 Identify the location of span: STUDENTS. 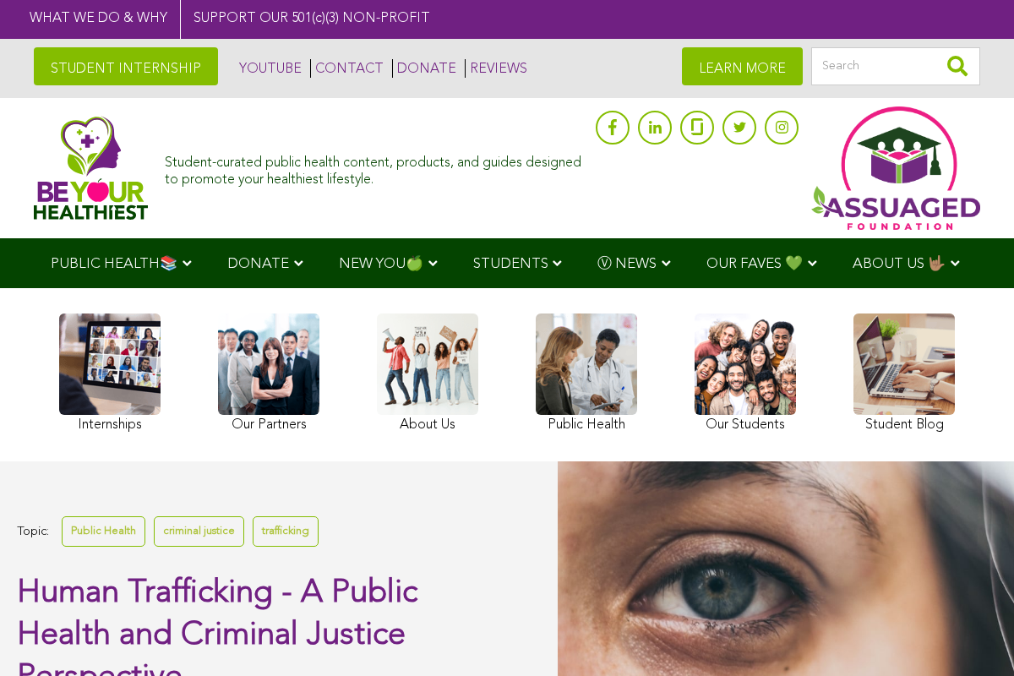
(510, 264).